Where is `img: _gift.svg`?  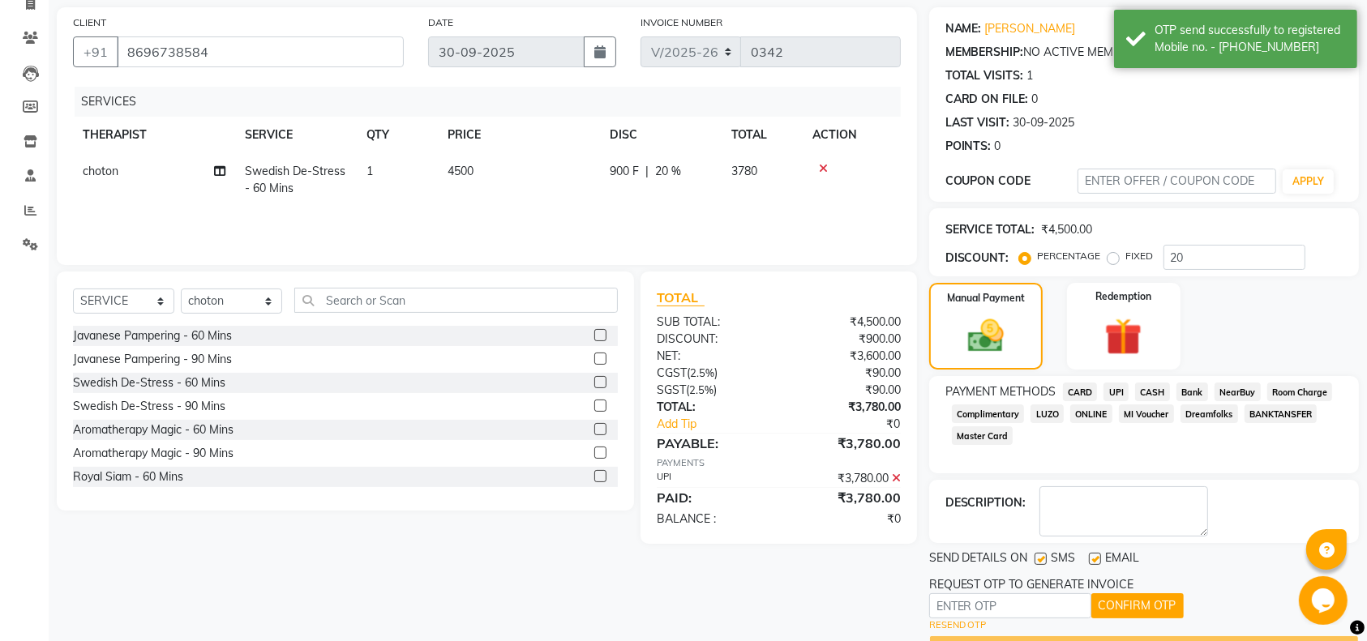 img: _gift.svg is located at coordinates (1123, 336).